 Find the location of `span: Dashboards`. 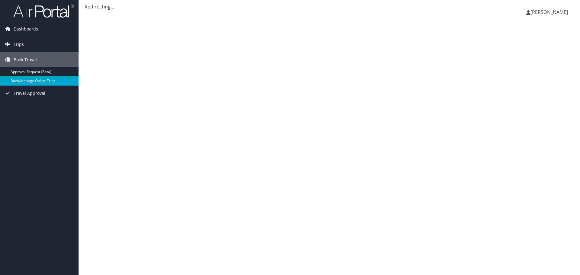

span: Dashboards is located at coordinates (26, 29).